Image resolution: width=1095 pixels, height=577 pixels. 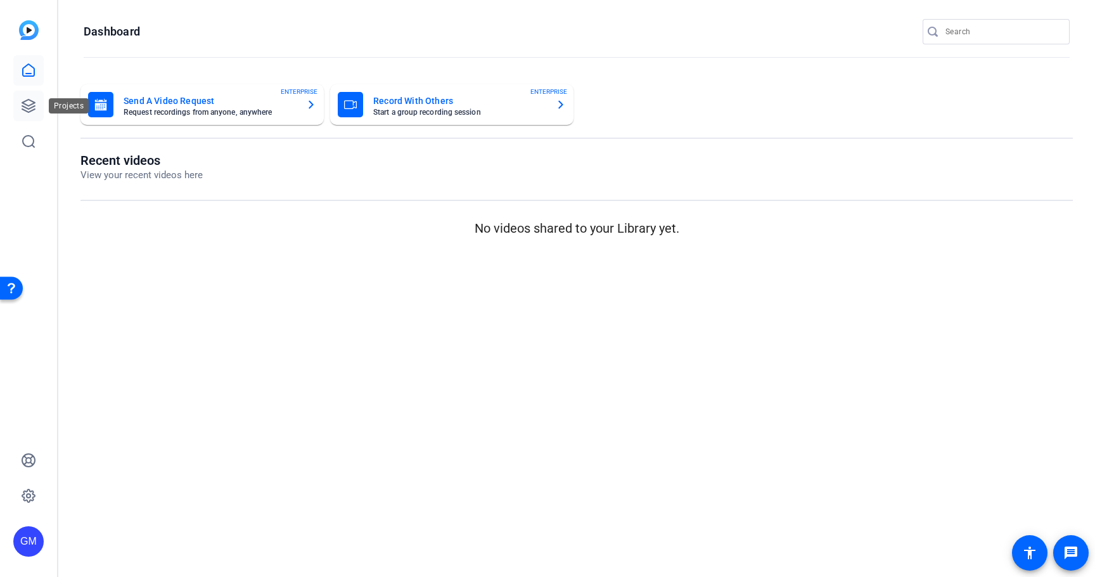 I want to click on p: No videos shared to your Library yet., so click(x=577, y=228).